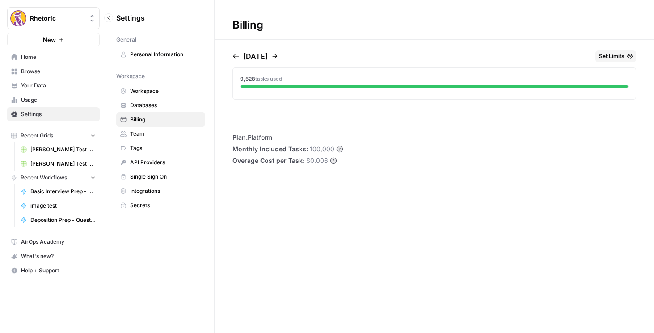 The image size is (654, 333). I want to click on a: AirOps Academy, so click(53, 242).